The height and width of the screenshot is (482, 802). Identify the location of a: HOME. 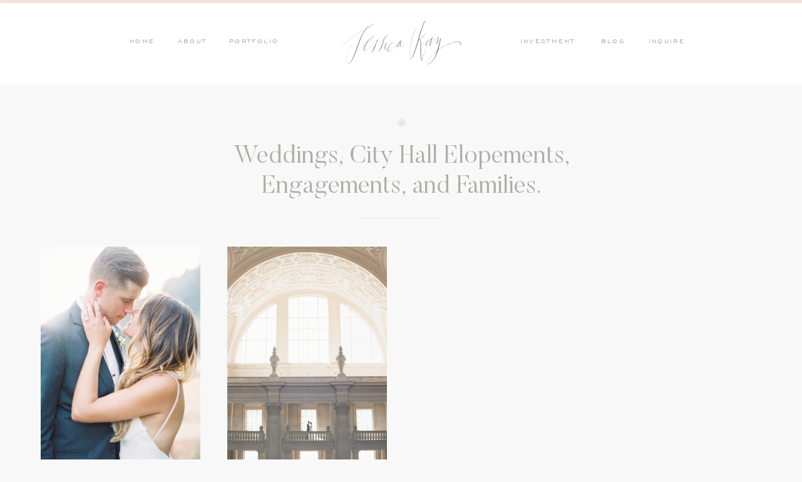
(142, 43).